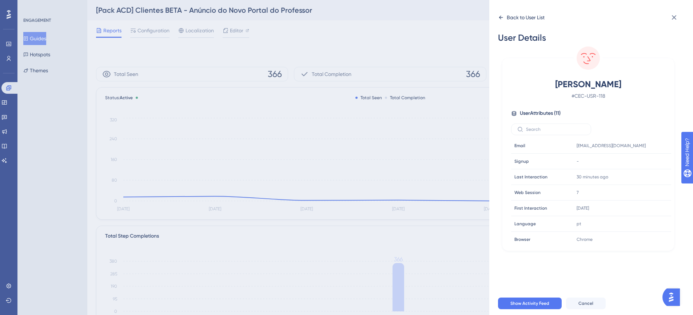 This screenshot has height=315, width=693. I want to click on span: Browser, so click(522, 240).